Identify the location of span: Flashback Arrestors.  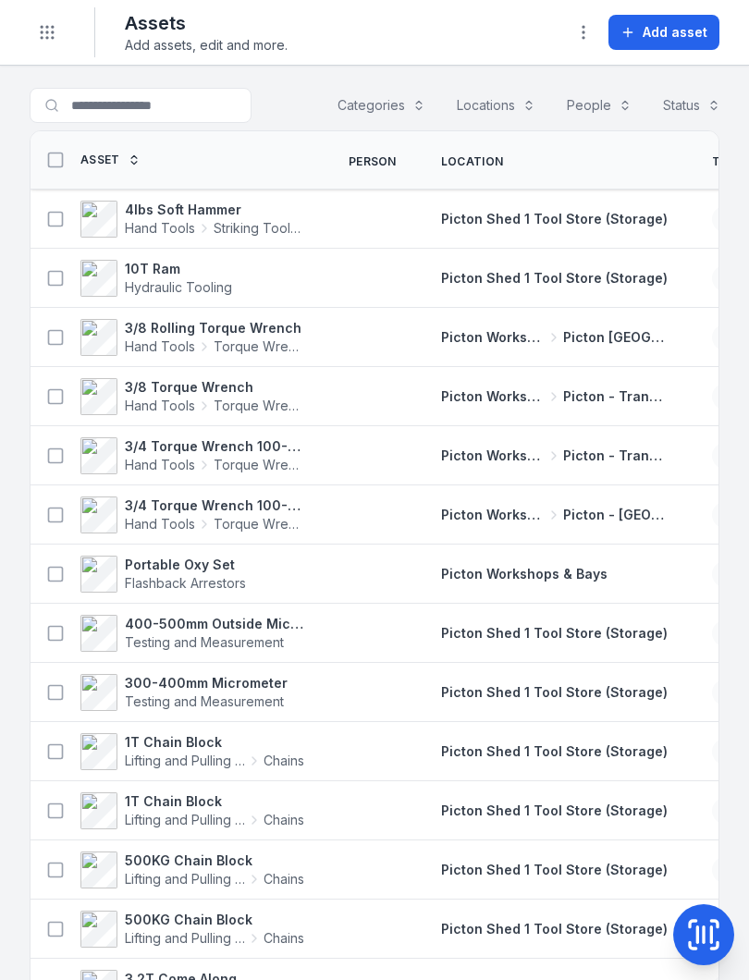
(185, 583).